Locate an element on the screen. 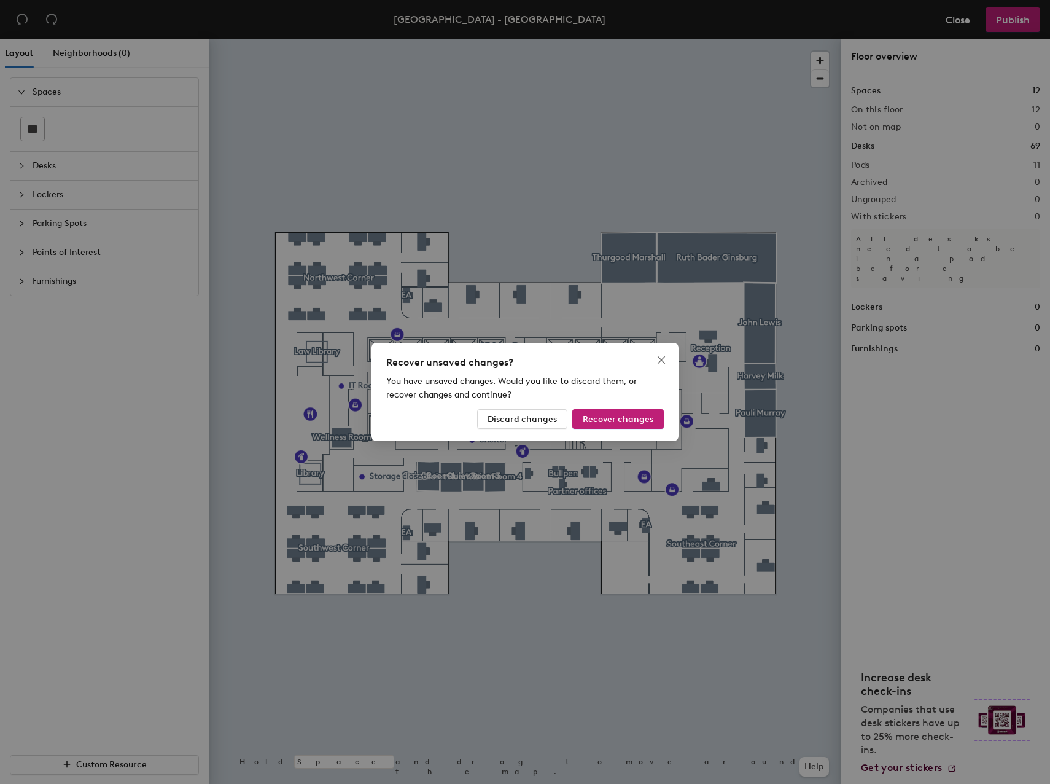 The width and height of the screenshot is (1050, 784). button: Discard changes is located at coordinates (522, 419).